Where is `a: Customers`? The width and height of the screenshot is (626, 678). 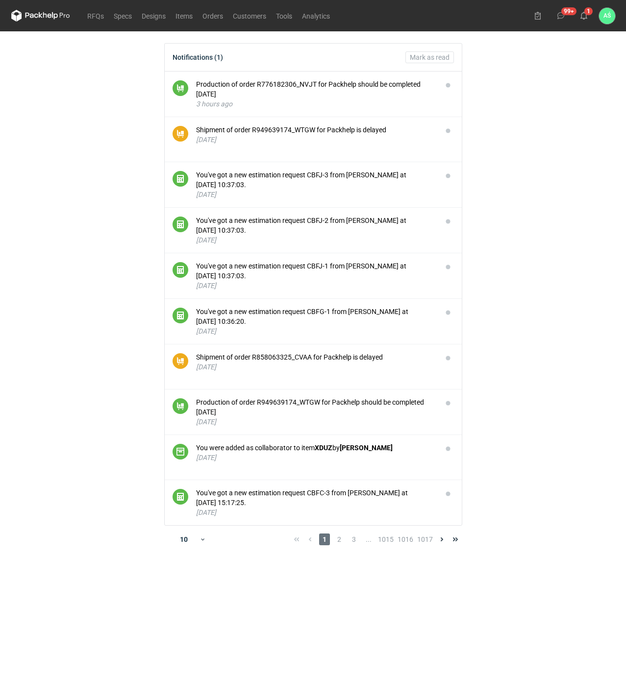
a: Customers is located at coordinates (249, 16).